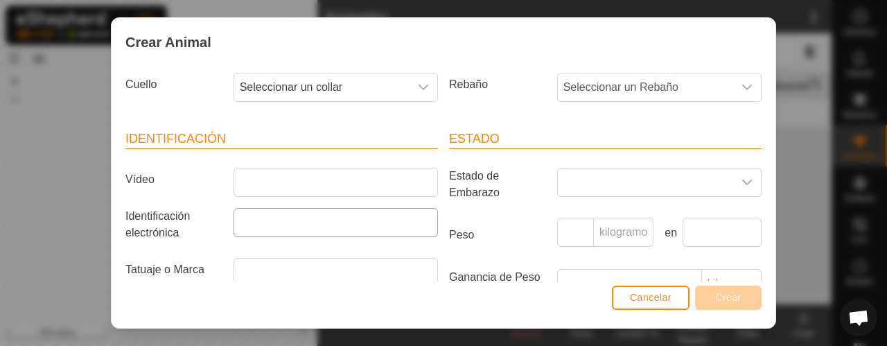  Describe the element at coordinates (141, 84) in the screenshot. I see `font: Cuello` at that location.